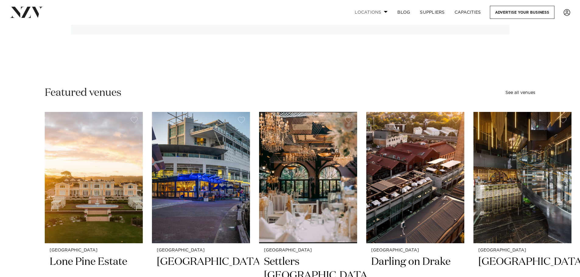  I want to click on img: nzv-logo.png, so click(26, 12).